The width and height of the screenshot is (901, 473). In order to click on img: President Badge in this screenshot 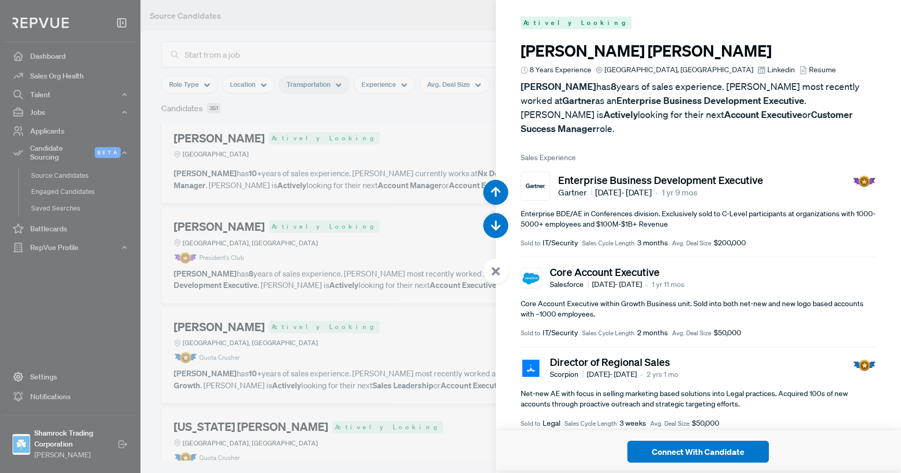, I will do `click(864, 182)`.